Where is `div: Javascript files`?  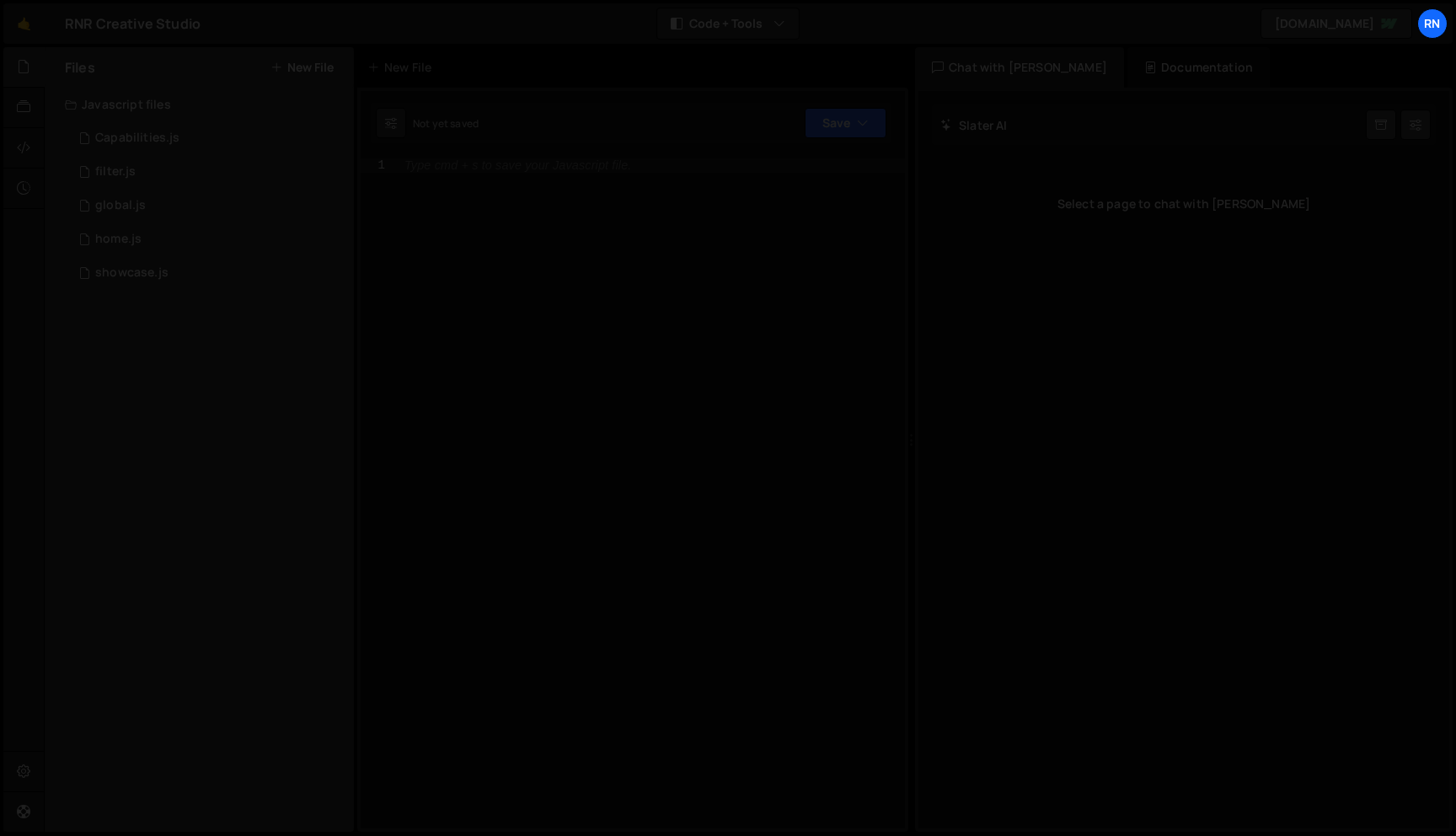 div: Javascript files is located at coordinates (199, 104).